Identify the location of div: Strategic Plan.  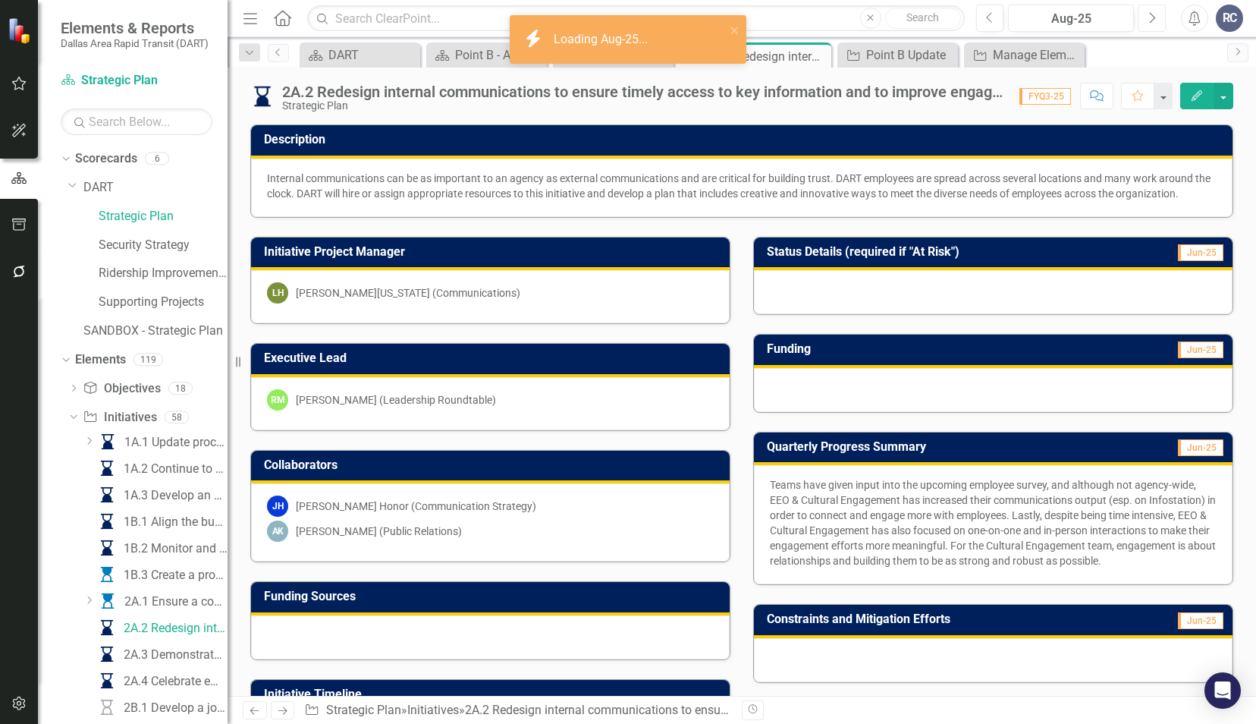
(643, 105).